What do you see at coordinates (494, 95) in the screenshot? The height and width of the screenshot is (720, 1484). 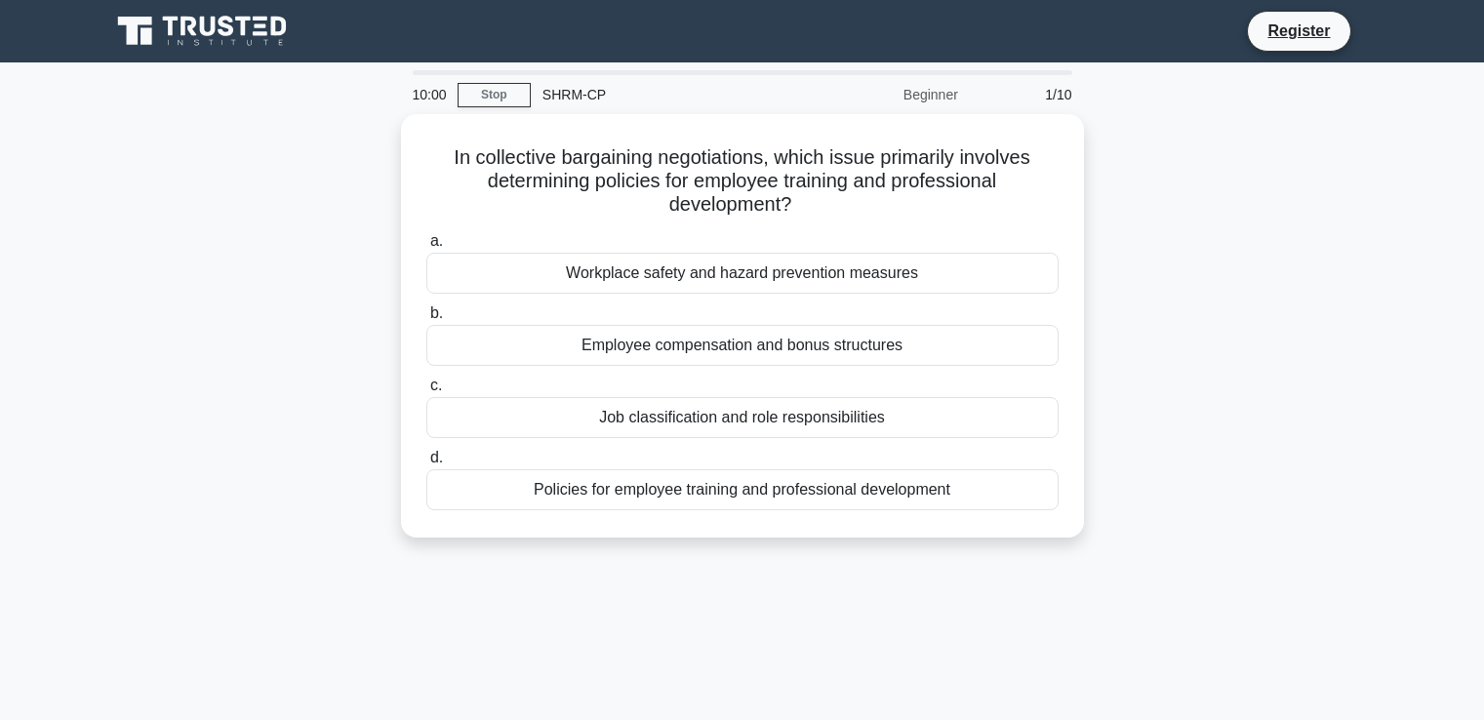 I see `a: Stop` at bounding box center [494, 95].